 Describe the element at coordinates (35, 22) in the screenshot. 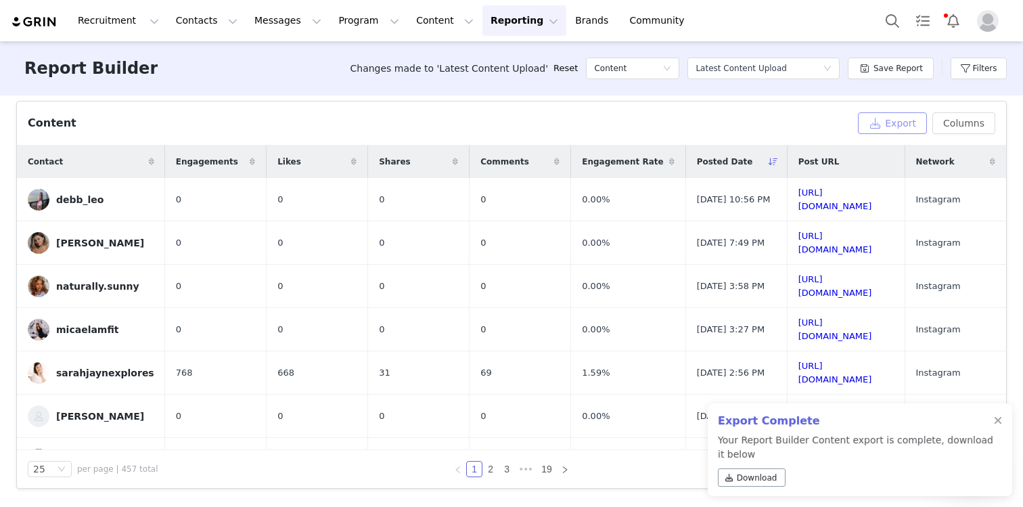

I see `a: grin logo` at that location.